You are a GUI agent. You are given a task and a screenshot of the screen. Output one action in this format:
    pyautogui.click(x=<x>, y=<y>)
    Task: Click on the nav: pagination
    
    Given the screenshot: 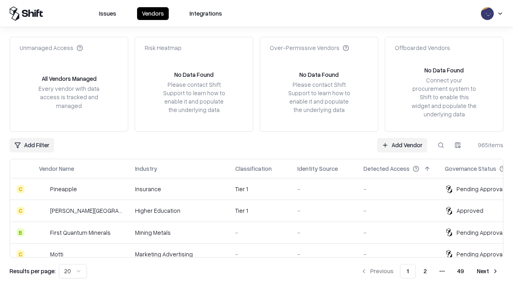 What is the action you would take?
    pyautogui.click(x=429, y=272)
    